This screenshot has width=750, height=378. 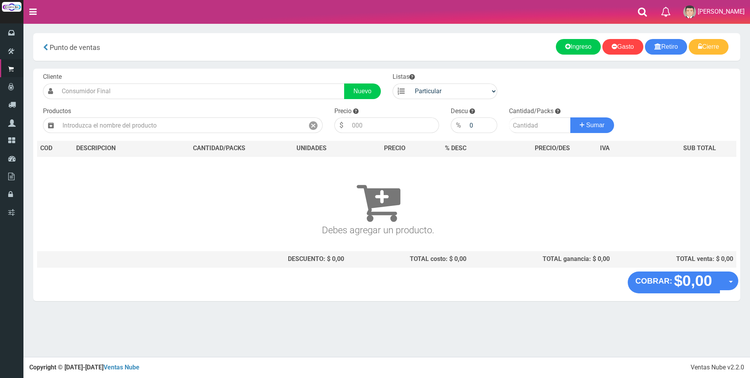 I want to click on label: Precio, so click(x=343, y=111).